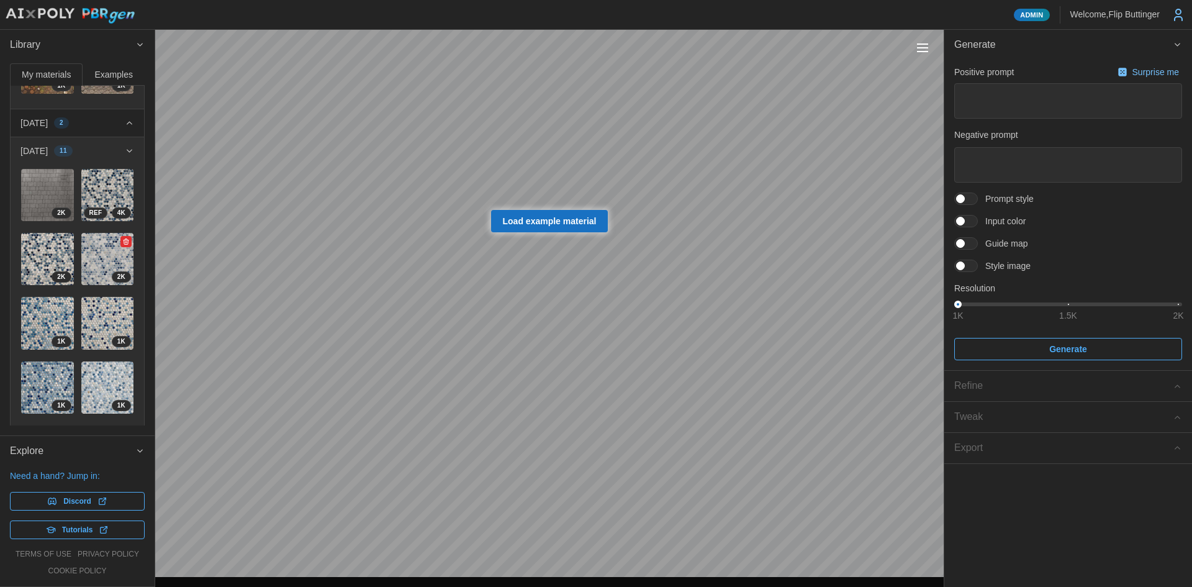  Describe the element at coordinates (1006, 199) in the screenshot. I see `span: Prompt style` at that location.